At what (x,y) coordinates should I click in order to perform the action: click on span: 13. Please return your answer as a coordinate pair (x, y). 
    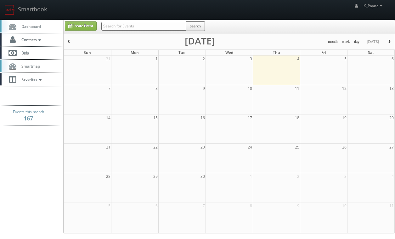
    Looking at the image, I should click on (392, 88).